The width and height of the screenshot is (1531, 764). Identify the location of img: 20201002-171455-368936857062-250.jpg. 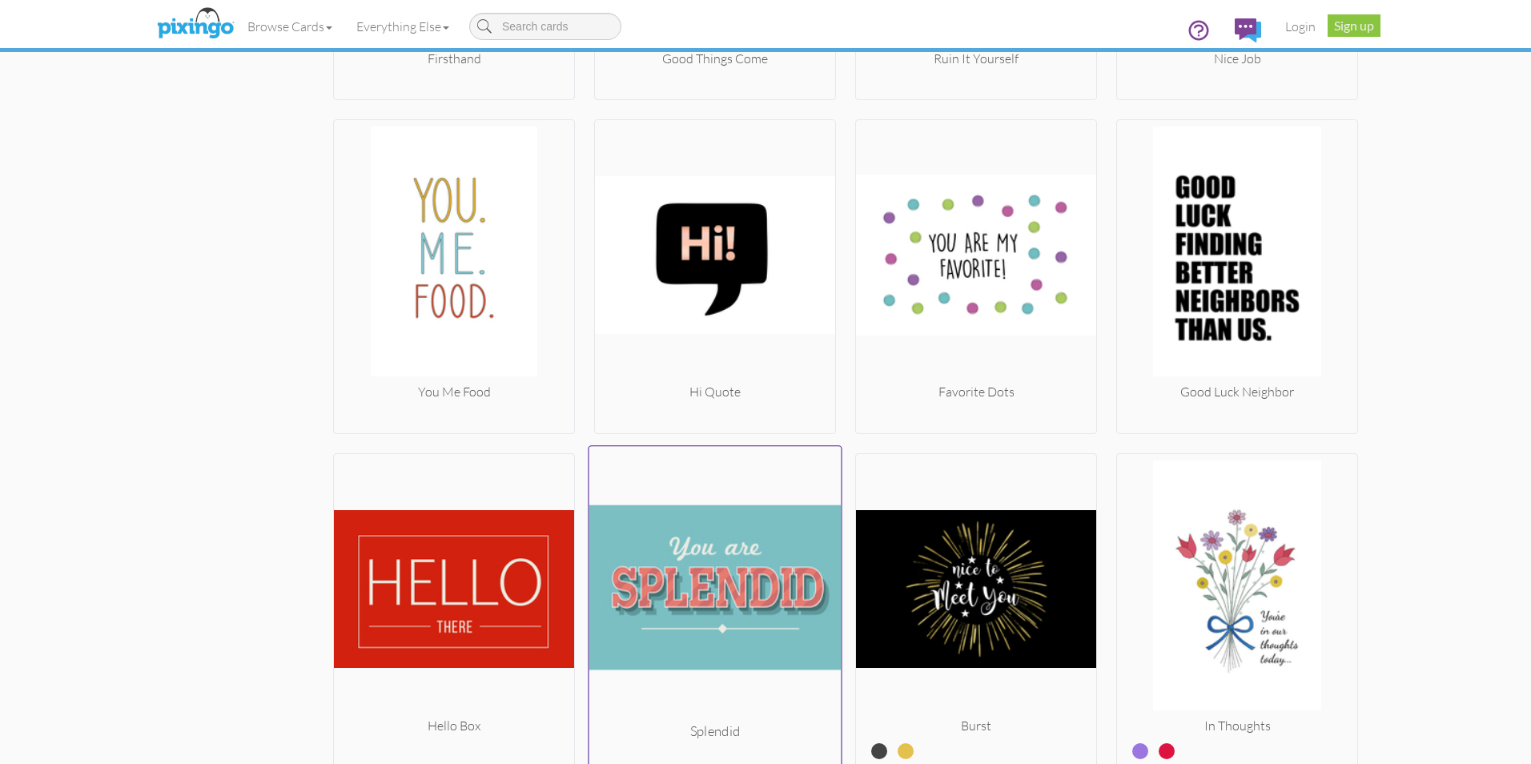
(454, 589).